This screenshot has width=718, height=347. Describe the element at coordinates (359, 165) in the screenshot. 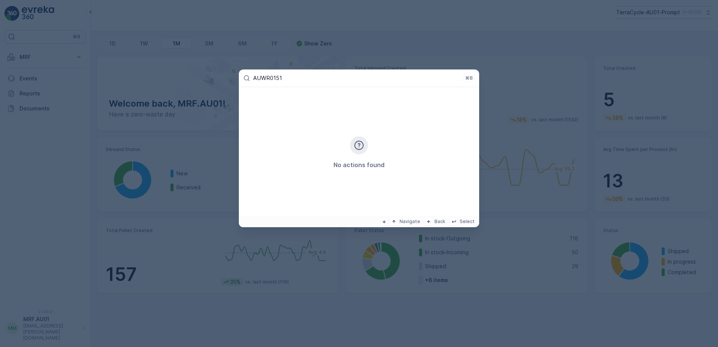

I see `p: No actions found` at that location.